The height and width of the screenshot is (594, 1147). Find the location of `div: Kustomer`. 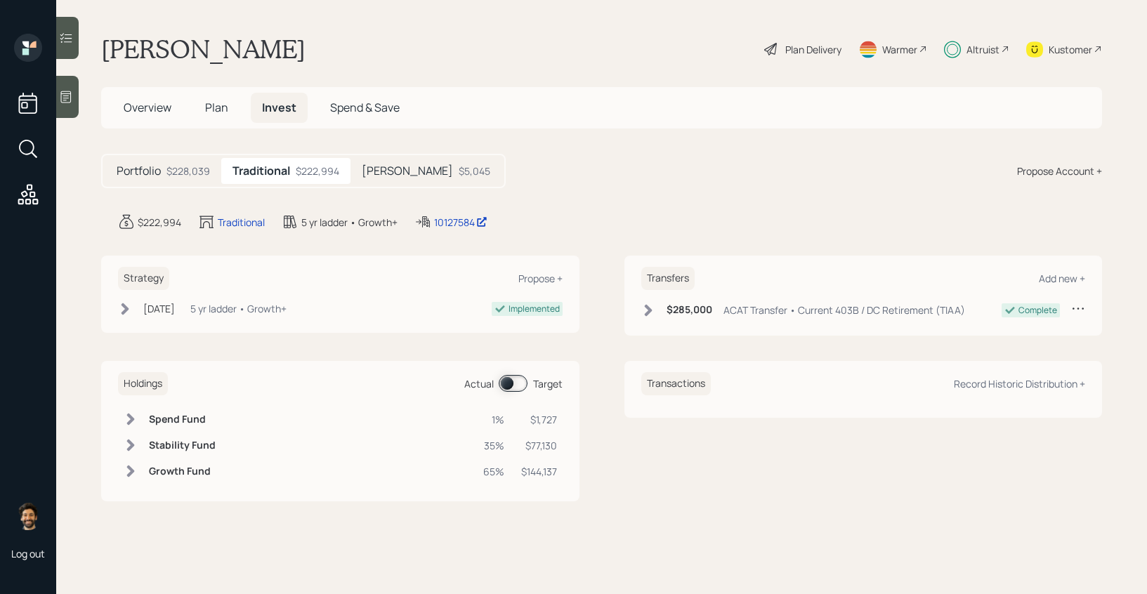

div: Kustomer is located at coordinates (1071, 49).